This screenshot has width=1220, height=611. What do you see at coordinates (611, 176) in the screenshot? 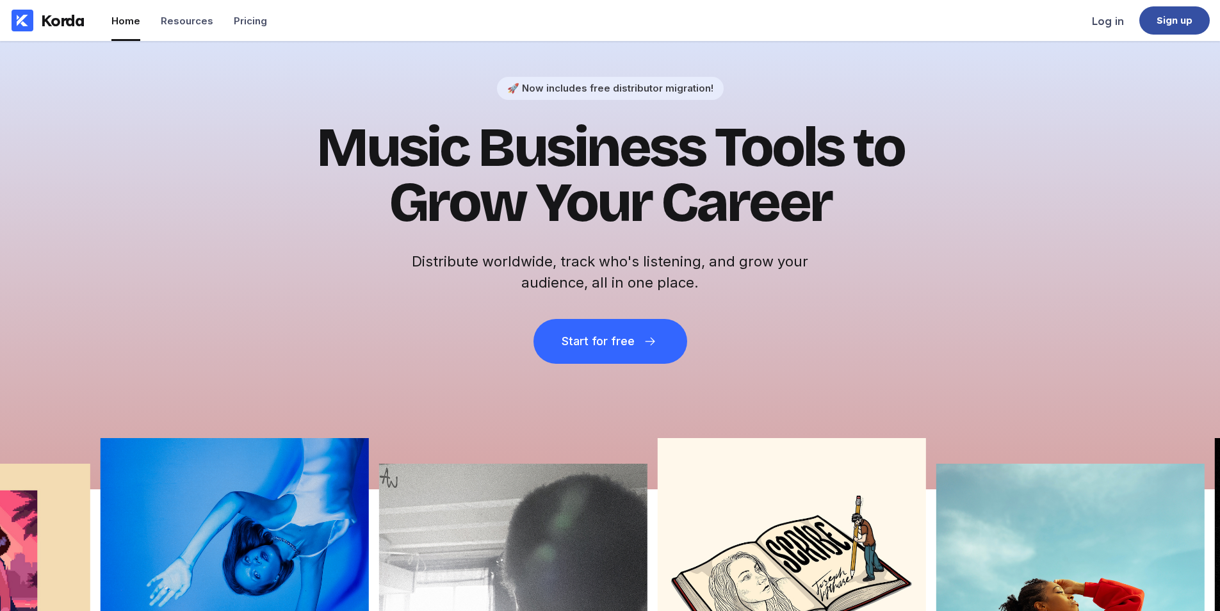
I see `h1: Music Business Tools to Grow Your Career` at bounding box center [611, 176].